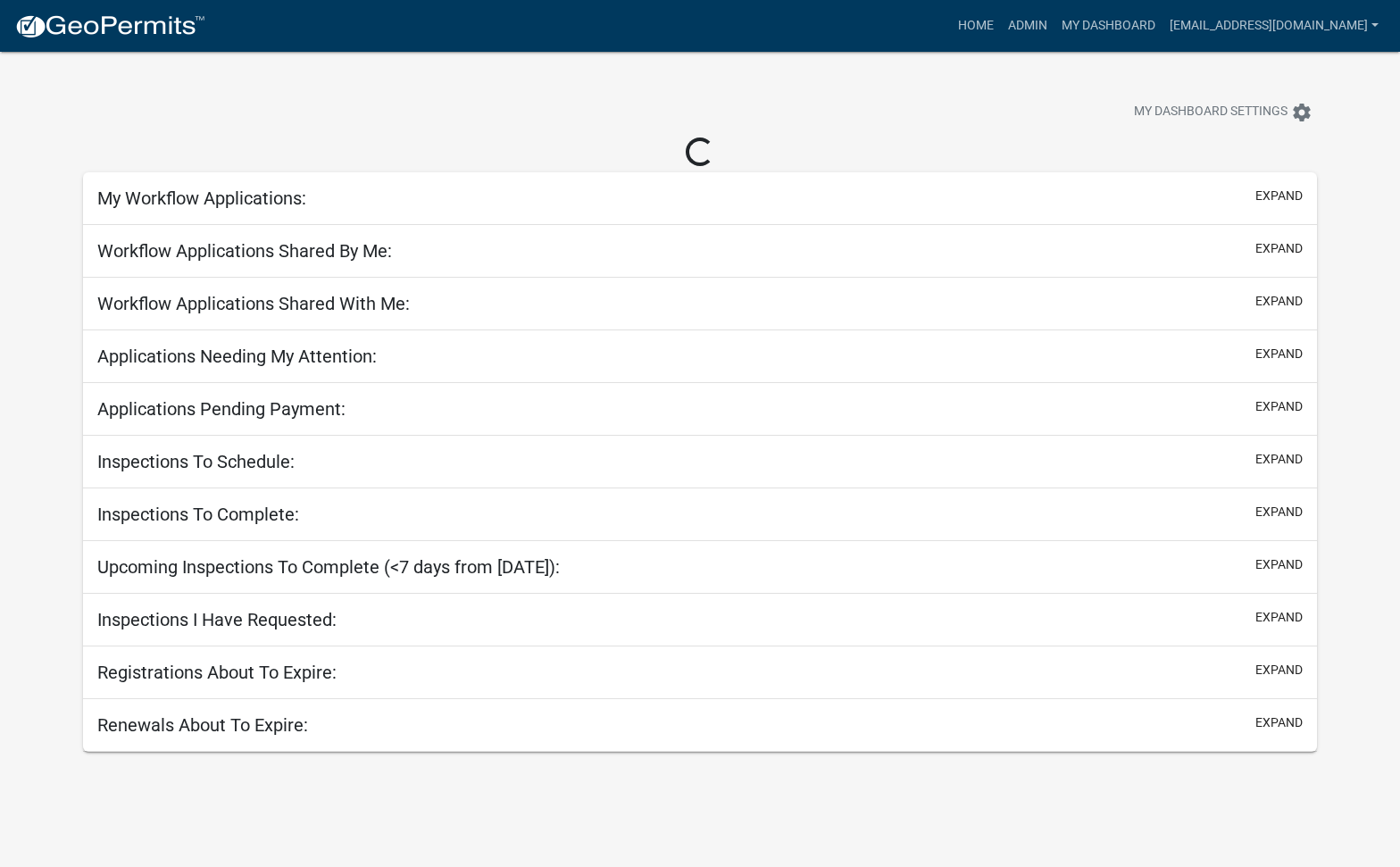 The image size is (1400, 867). I want to click on a: Home, so click(976, 26).